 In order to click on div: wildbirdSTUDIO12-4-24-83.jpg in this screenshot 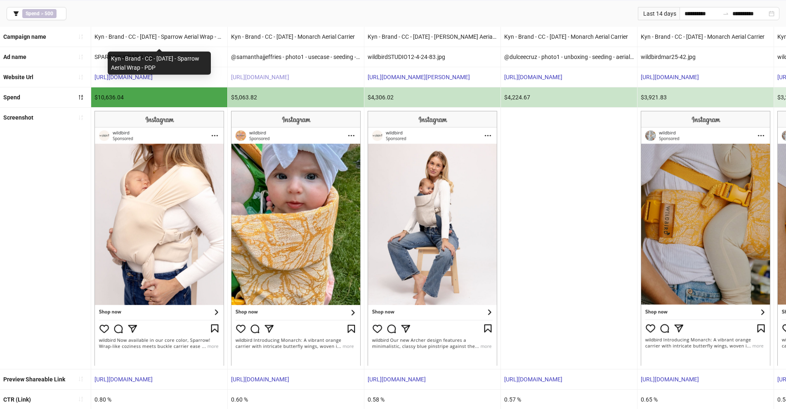, I will do `click(432, 57)`.